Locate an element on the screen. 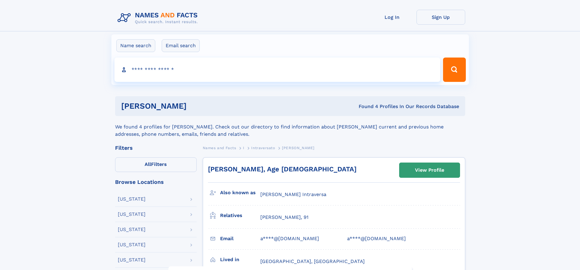 The height and width of the screenshot is (270, 580). label: Filters is located at coordinates (156, 165).